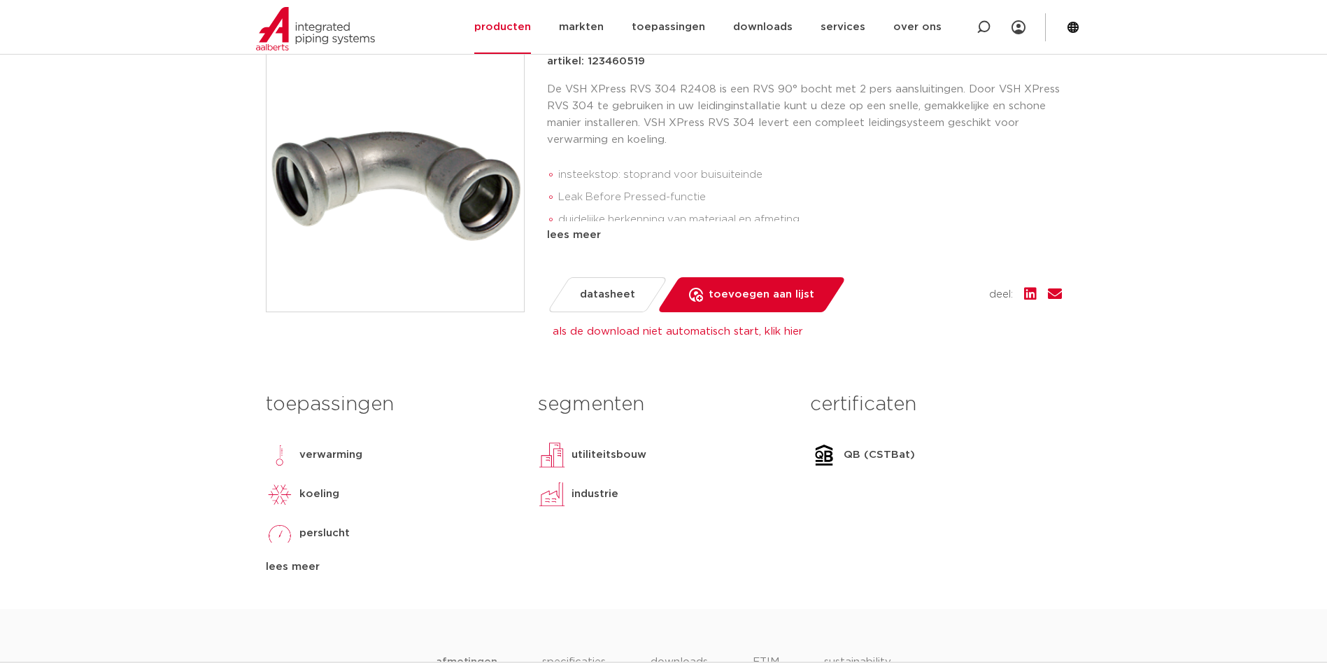 This screenshot has height=663, width=1327. What do you see at coordinates (824, 455) in the screenshot?
I see `img: QB (CSTBat)` at bounding box center [824, 455].